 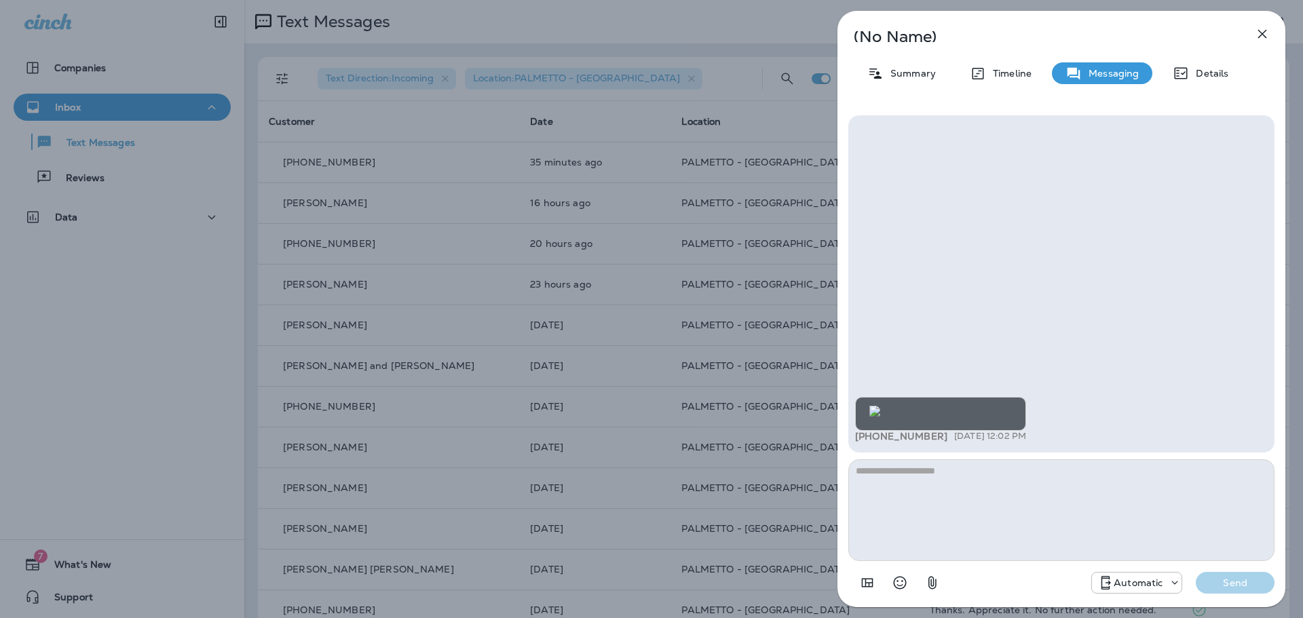 What do you see at coordinates (875, 411) in the screenshot?
I see `img: twilio-download` at bounding box center [875, 411].